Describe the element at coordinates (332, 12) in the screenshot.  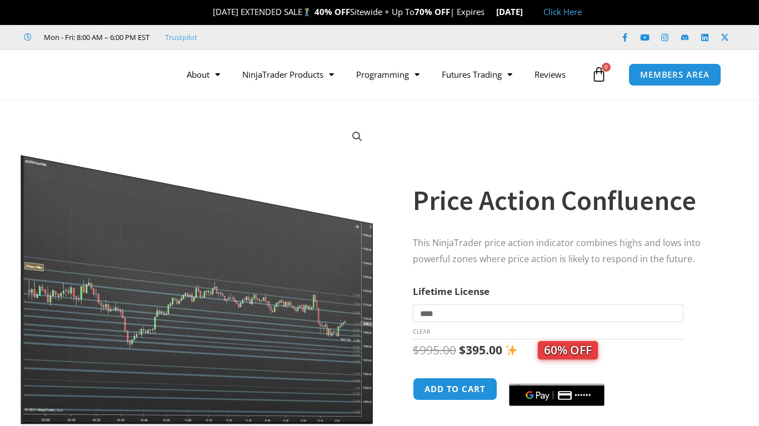
I see `strong: 40% OFF` at that location.